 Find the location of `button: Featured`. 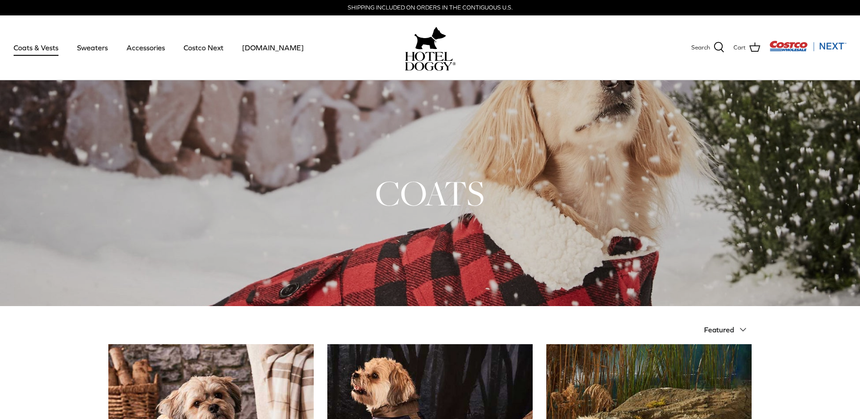

button: Featured is located at coordinates (728, 330).